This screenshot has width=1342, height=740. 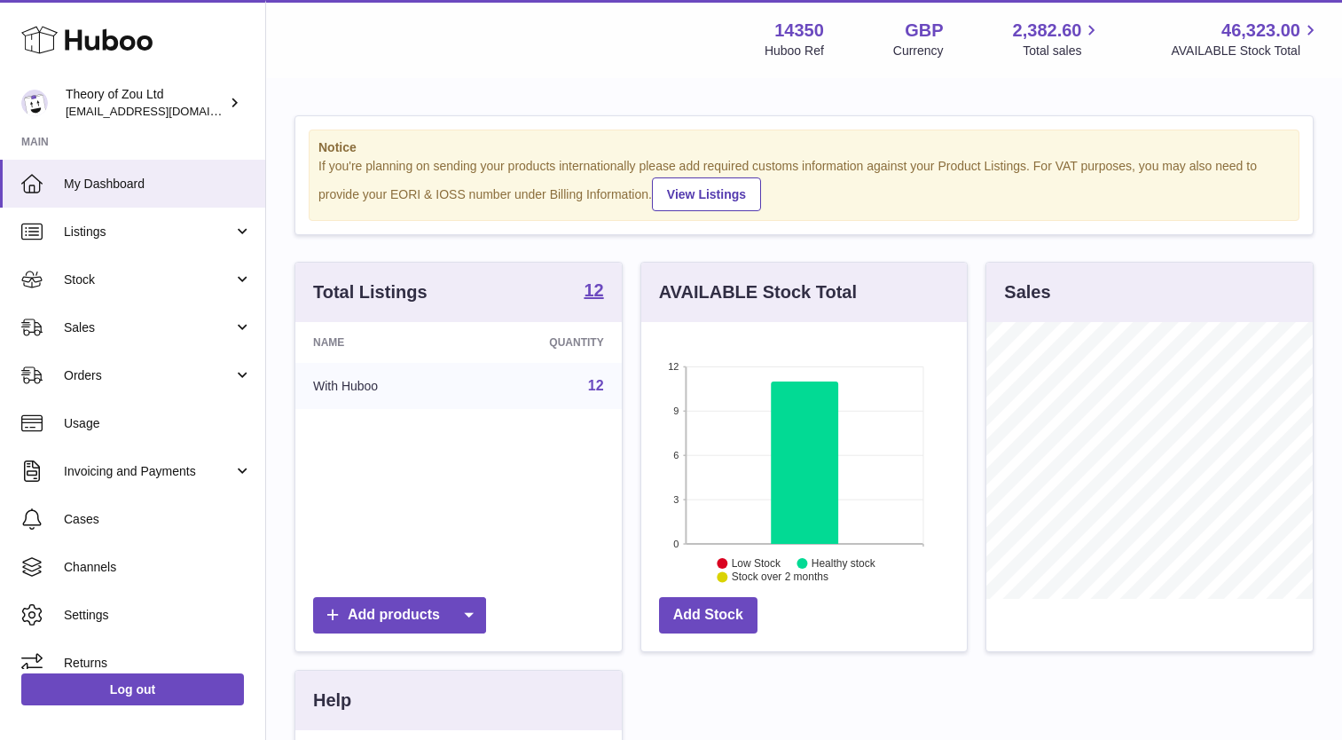 What do you see at coordinates (593, 290) in the screenshot?
I see `strong: 12` at bounding box center [593, 290].